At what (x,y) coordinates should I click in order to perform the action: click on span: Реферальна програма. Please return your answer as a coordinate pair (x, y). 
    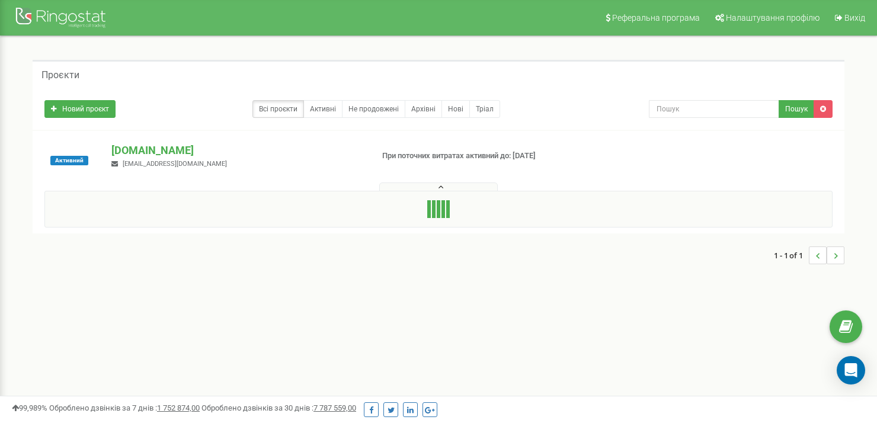
    Looking at the image, I should click on (656, 18).